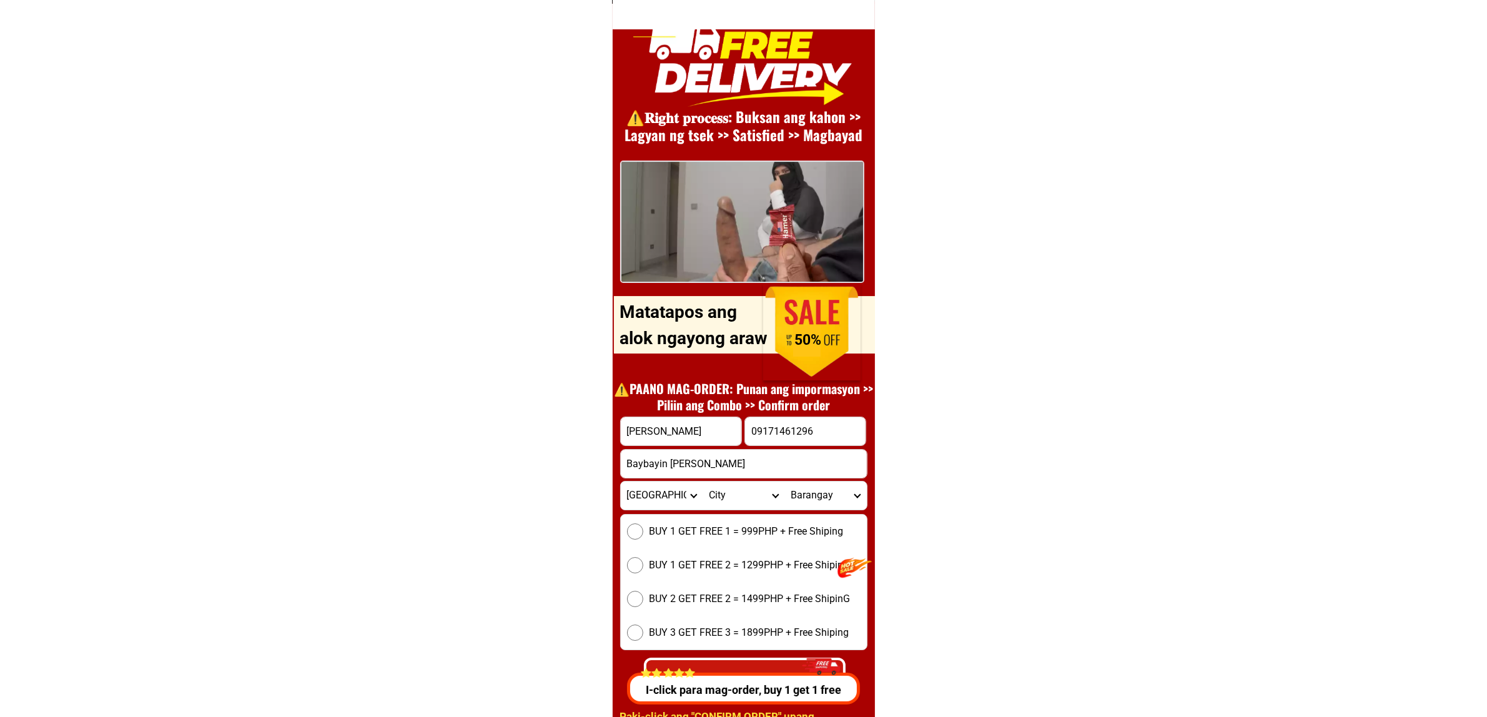 The width and height of the screenshot is (1487, 717). What do you see at coordinates (635, 532) in the screenshot?
I see `input: BUY 1 GET FREE 1 = 999PHP + Free Shiping` at bounding box center [635, 532].